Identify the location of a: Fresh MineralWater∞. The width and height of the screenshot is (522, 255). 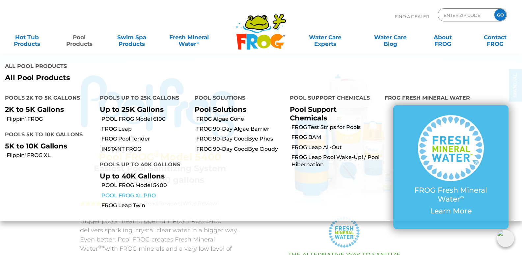
(189, 37).